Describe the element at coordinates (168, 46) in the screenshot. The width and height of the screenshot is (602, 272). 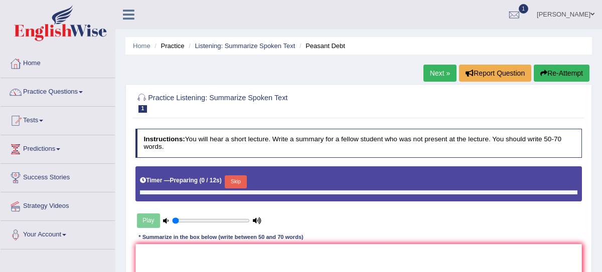
I see `li: Practice` at that location.